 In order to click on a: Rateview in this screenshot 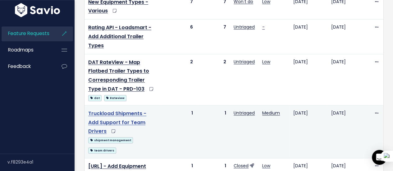, I will do `click(115, 98)`.